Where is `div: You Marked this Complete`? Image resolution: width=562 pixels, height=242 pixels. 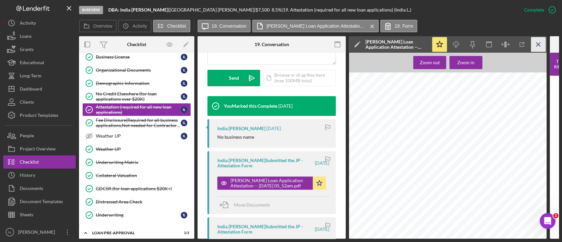 div: You Marked this Complete is located at coordinates (250, 106).